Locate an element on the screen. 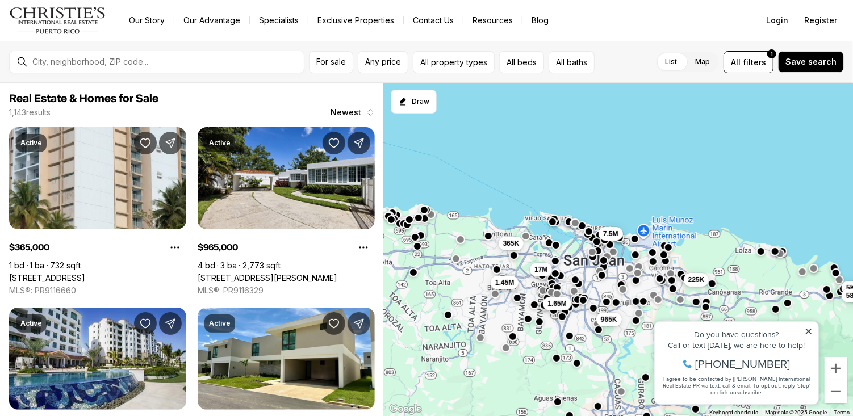  button: Login is located at coordinates (777, 20).